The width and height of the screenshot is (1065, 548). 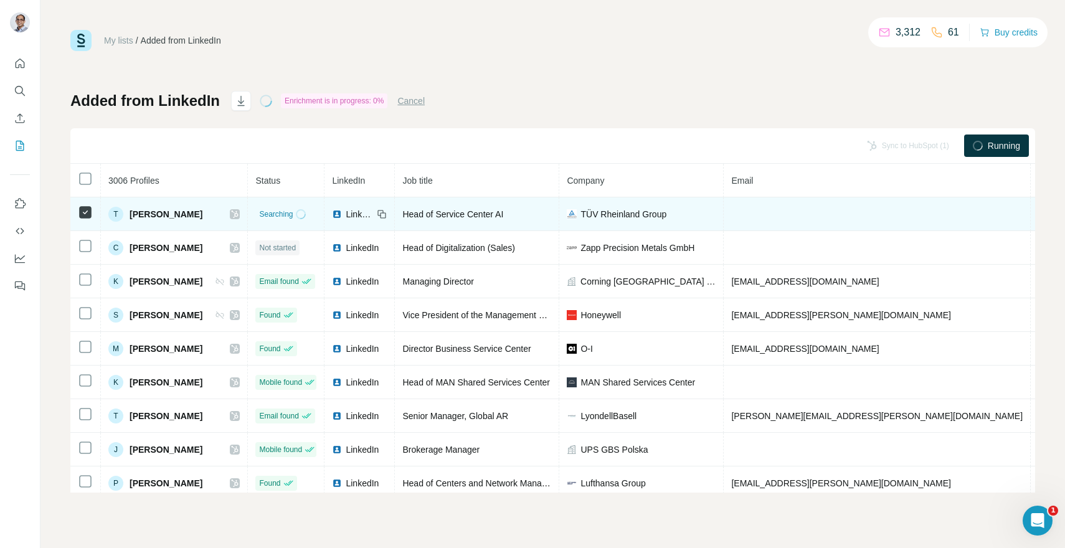 What do you see at coordinates (20, 286) in the screenshot?
I see `button: Feedback` at bounding box center [20, 286].